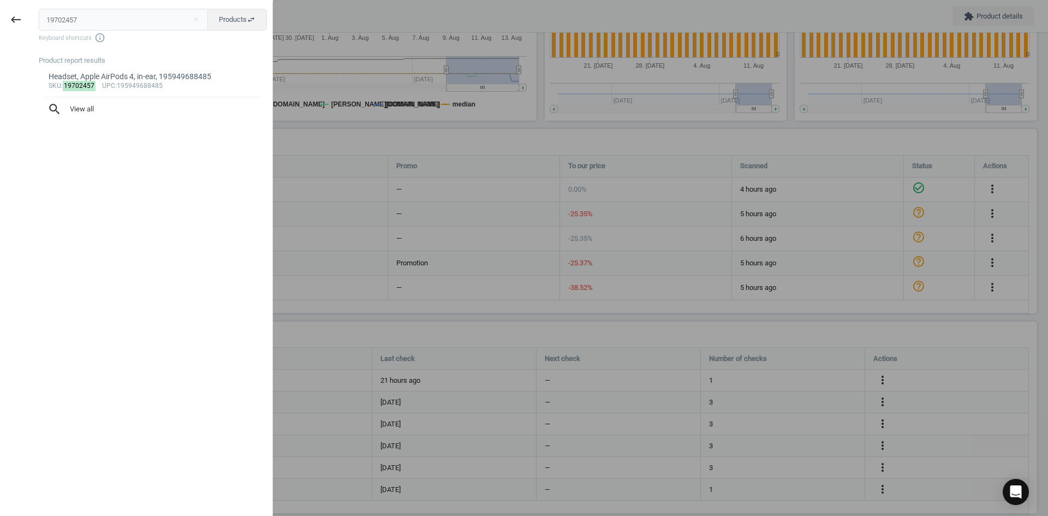 Image resolution: width=1048 pixels, height=516 pixels. What do you see at coordinates (153, 86) in the screenshot?
I see `div: : :195949688485` at bounding box center [153, 86].